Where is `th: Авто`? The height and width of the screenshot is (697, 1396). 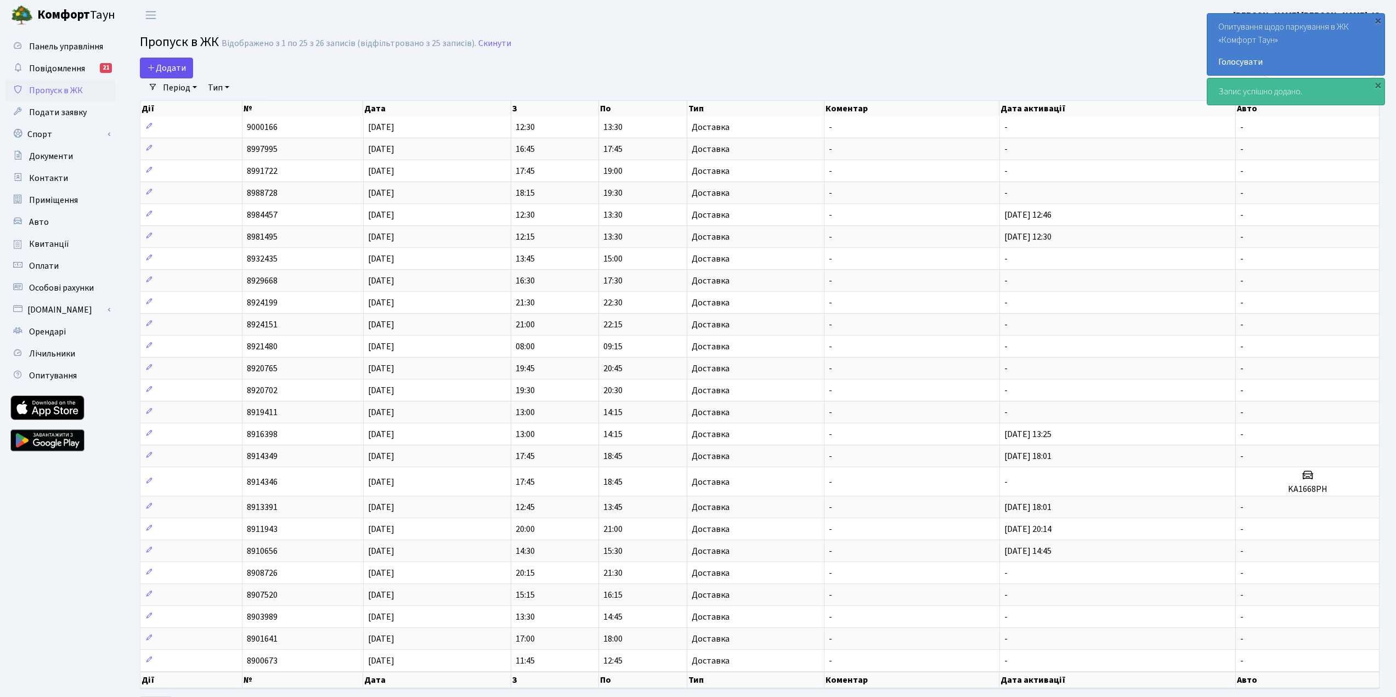
th: Авто is located at coordinates (1307, 680).